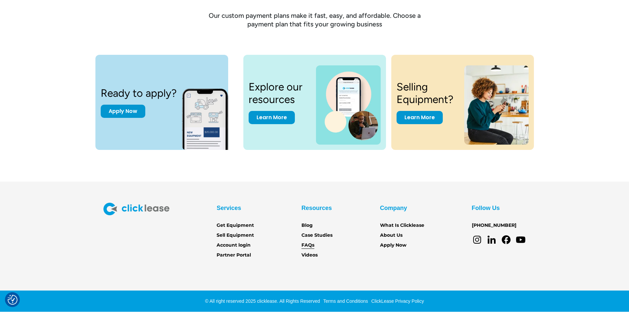 This screenshot has width=629, height=312. I want to click on div: Follow Us, so click(486, 208).